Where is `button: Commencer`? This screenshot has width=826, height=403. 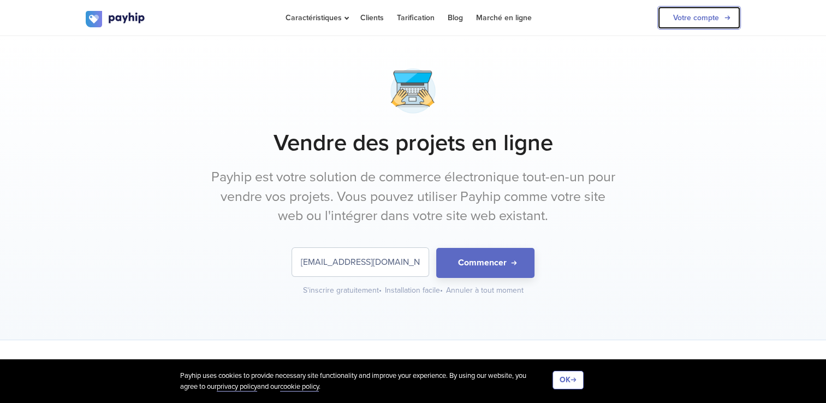
button: Commencer is located at coordinates (485, 263).